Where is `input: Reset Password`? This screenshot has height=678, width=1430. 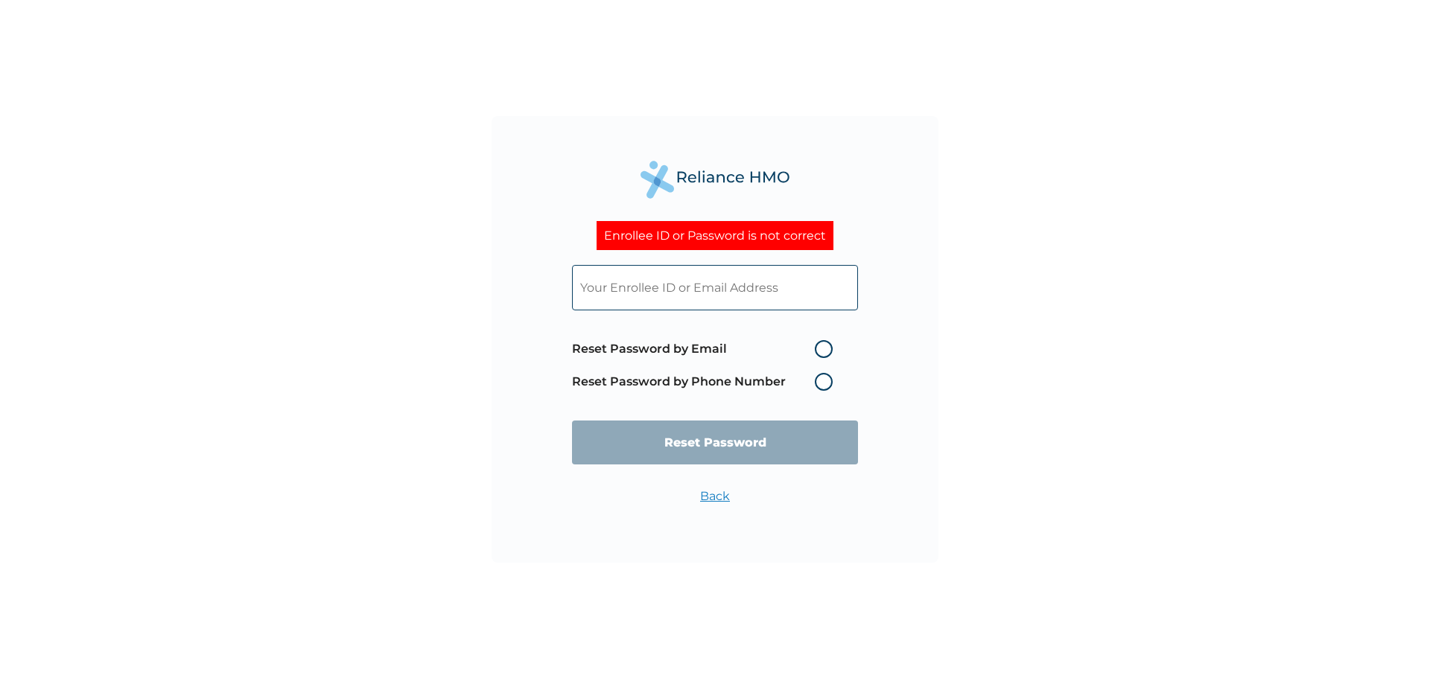 input: Reset Password is located at coordinates (715, 442).